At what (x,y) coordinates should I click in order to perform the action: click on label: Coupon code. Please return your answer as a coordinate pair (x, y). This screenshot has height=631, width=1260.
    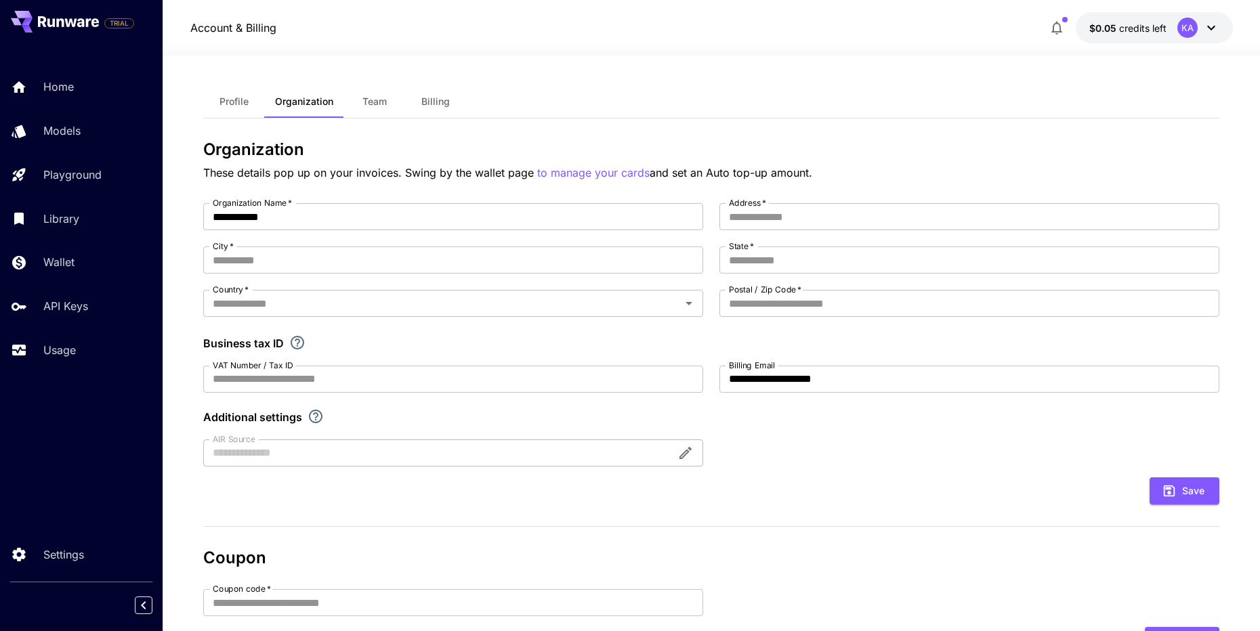
    Looking at the image, I should click on (242, 589).